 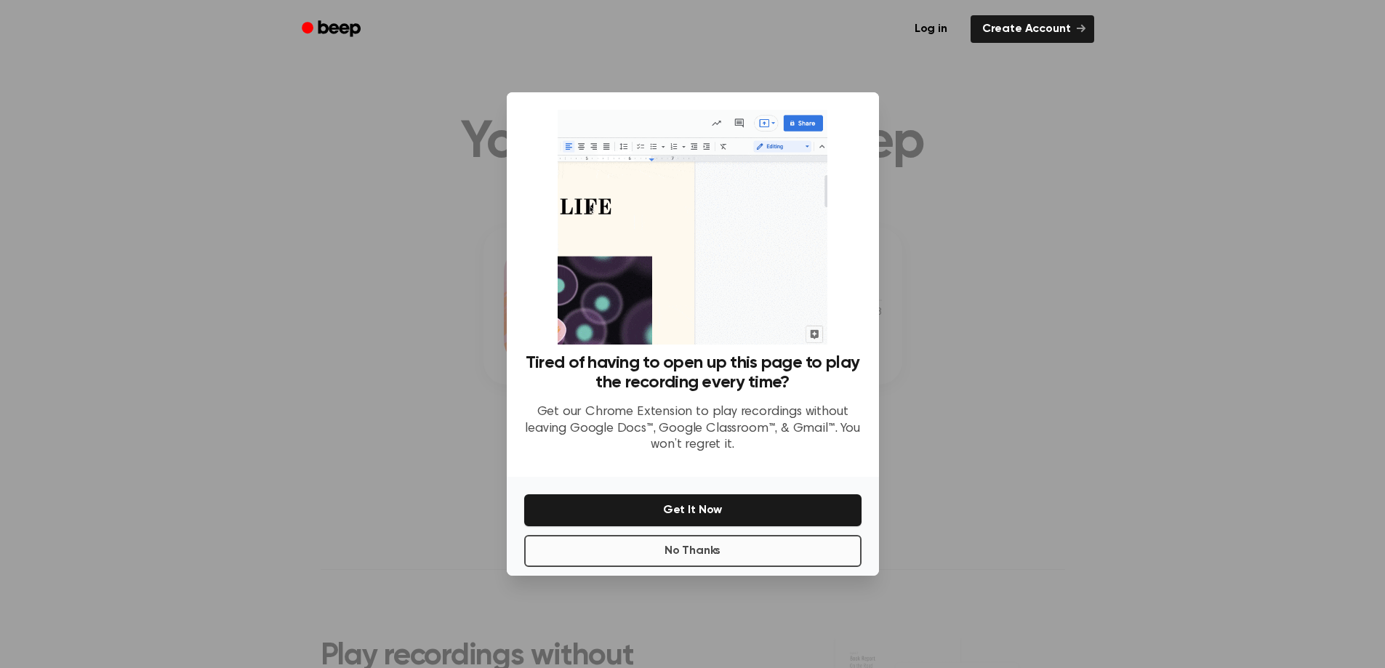 I want to click on p: Get our Chrome Extension to play recordings without leaving Google Docs™, Google Classroom™, & Gm..., so click(x=693, y=429).